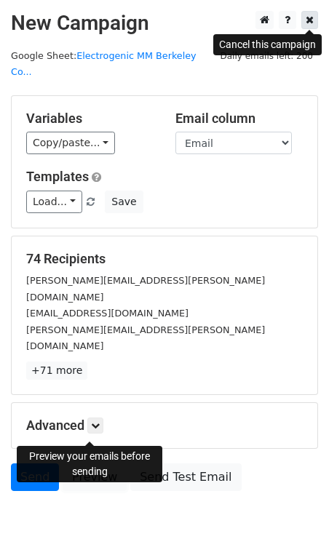 The image size is (329, 539). I want to click on div: Chat Widget, so click(292, 504).